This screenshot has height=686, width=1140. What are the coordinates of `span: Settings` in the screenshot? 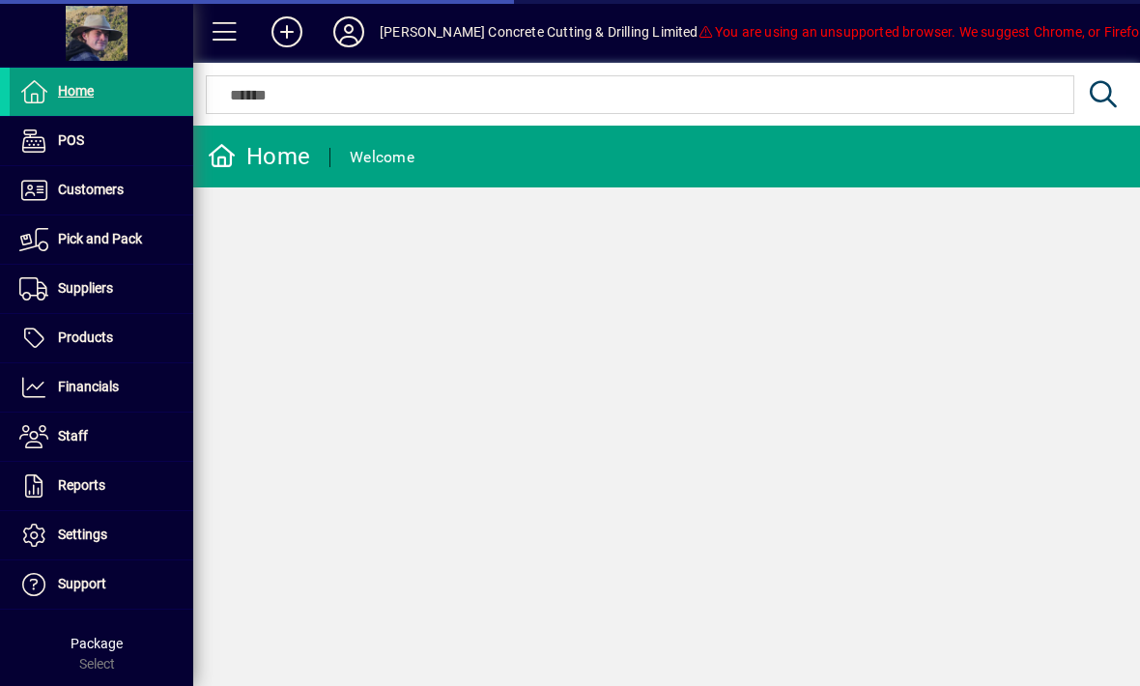 It's located at (82, 534).